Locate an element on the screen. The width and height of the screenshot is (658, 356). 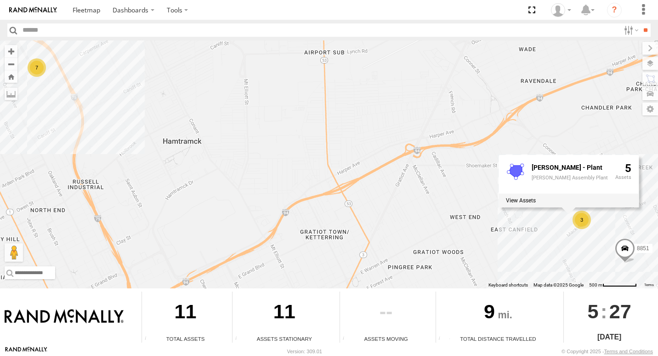
div: Total distance travelled by all assets within specified date range and applied filters is located at coordinates (443, 339).